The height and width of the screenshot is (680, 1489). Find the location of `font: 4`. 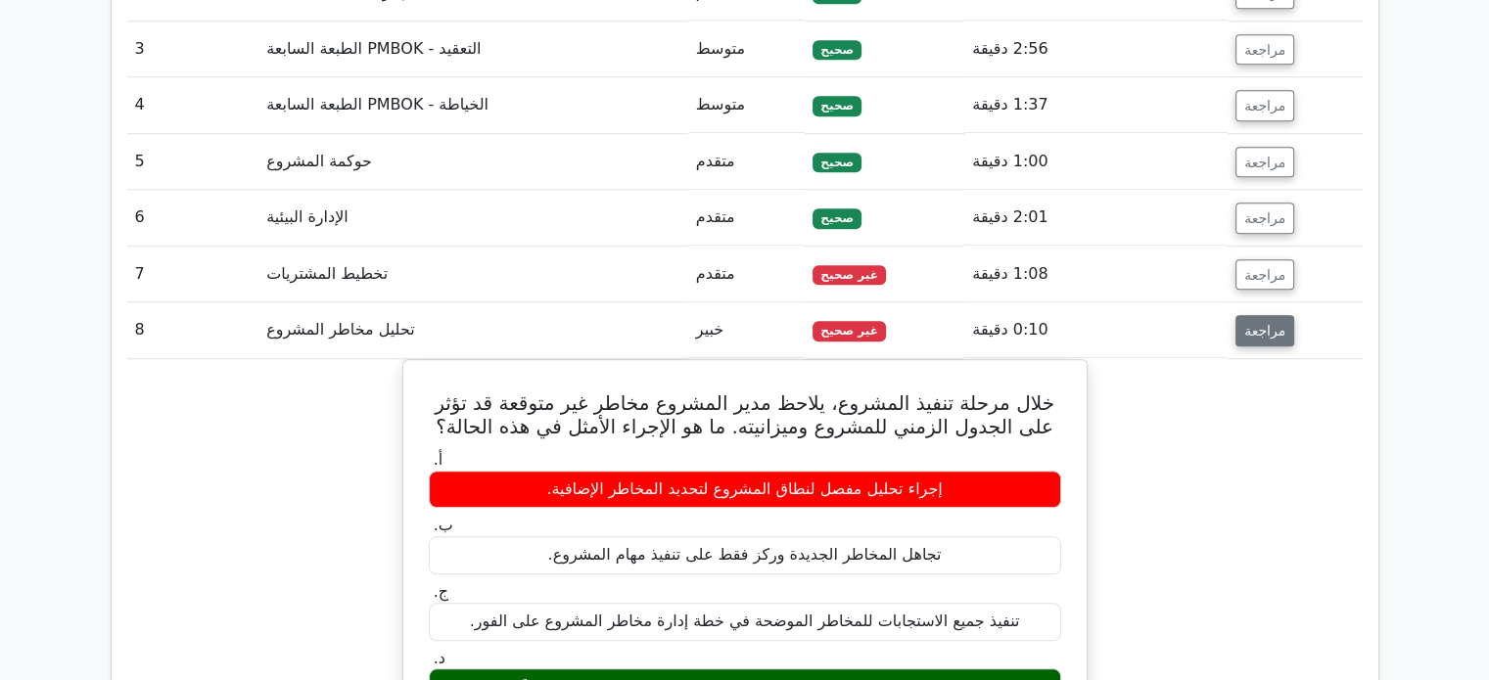

font: 4 is located at coordinates (140, 104).